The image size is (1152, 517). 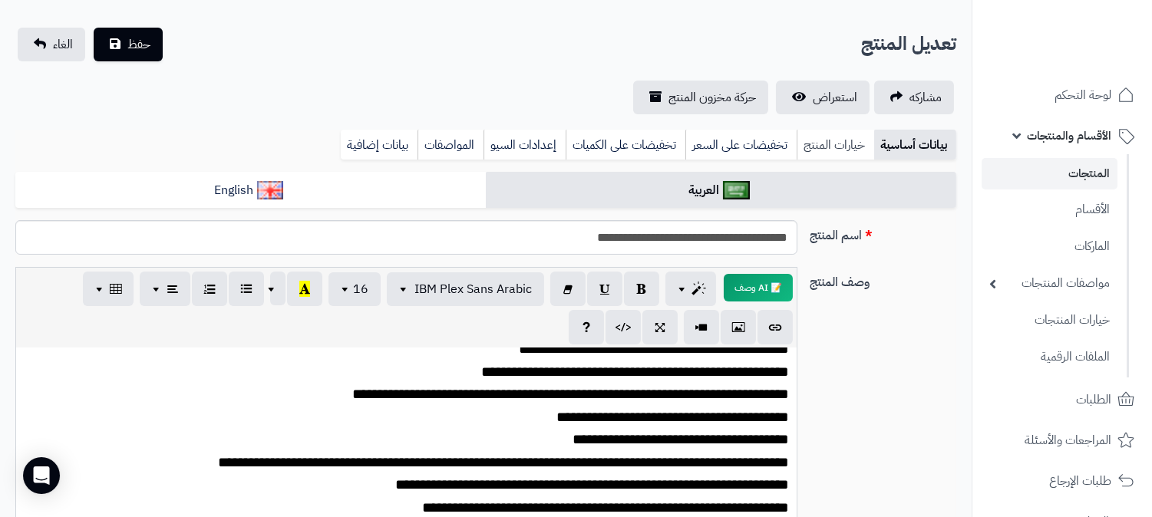 What do you see at coordinates (1092, 58) in the screenshot?
I see `img: logo-2.png` at bounding box center [1092, 58].